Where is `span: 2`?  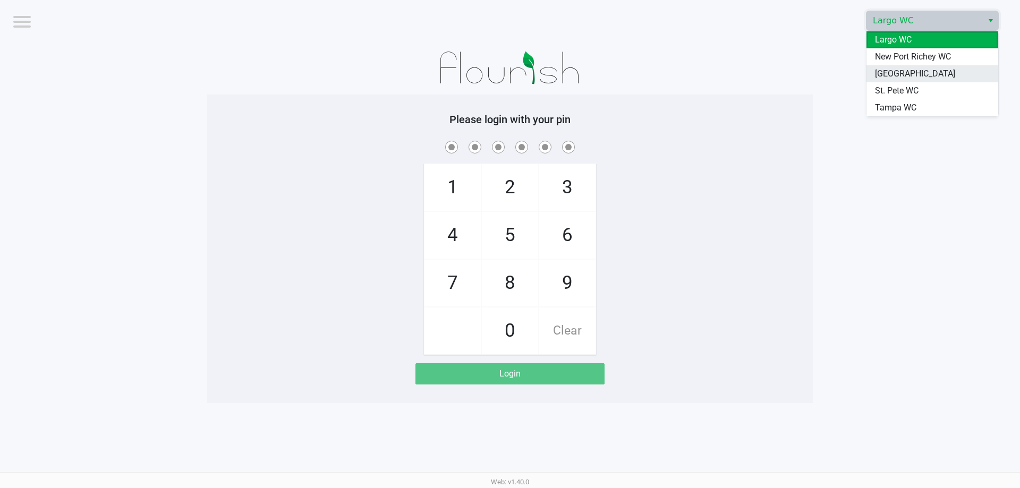
span: 2 is located at coordinates (510, 188).